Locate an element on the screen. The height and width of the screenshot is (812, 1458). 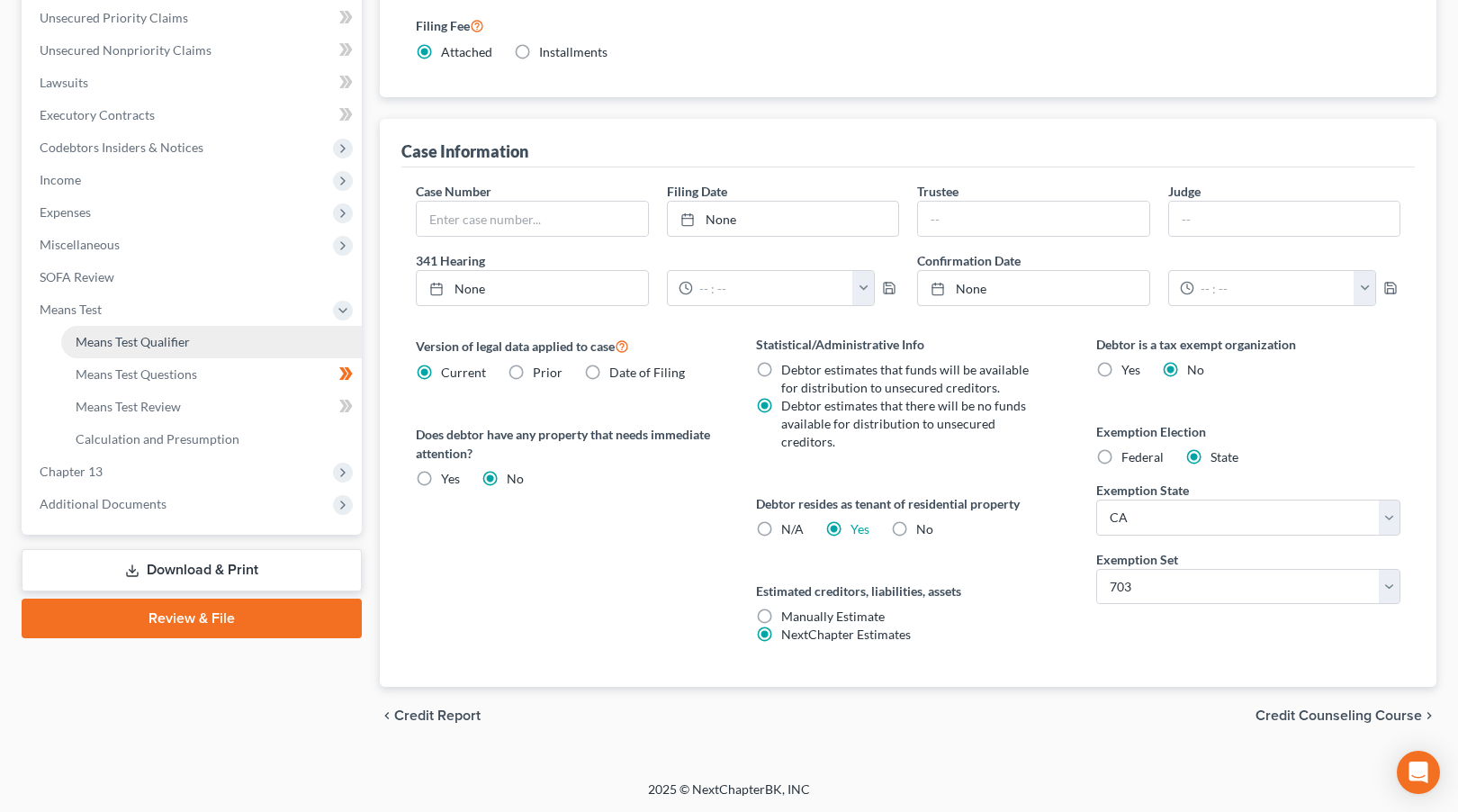
i: chevron_left is located at coordinates (387, 715).